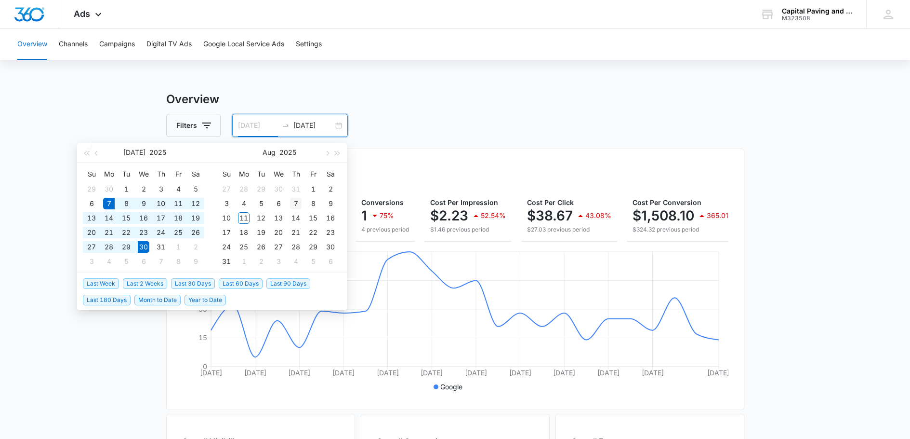 The image size is (910, 439). I want to click on td: 2025-07-25, so click(178, 232).